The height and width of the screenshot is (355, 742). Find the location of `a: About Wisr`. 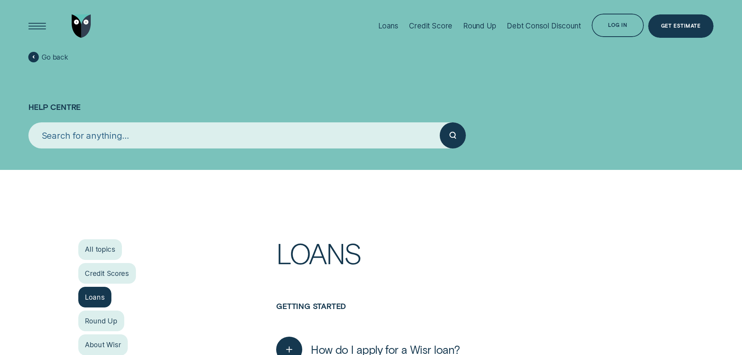

a: About Wisr is located at coordinates (103, 344).